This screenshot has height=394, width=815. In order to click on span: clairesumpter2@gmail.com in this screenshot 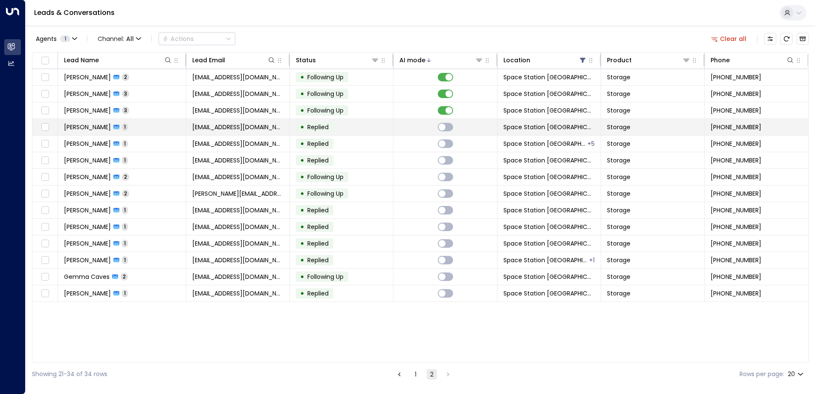, I will do `click(238, 110)`.